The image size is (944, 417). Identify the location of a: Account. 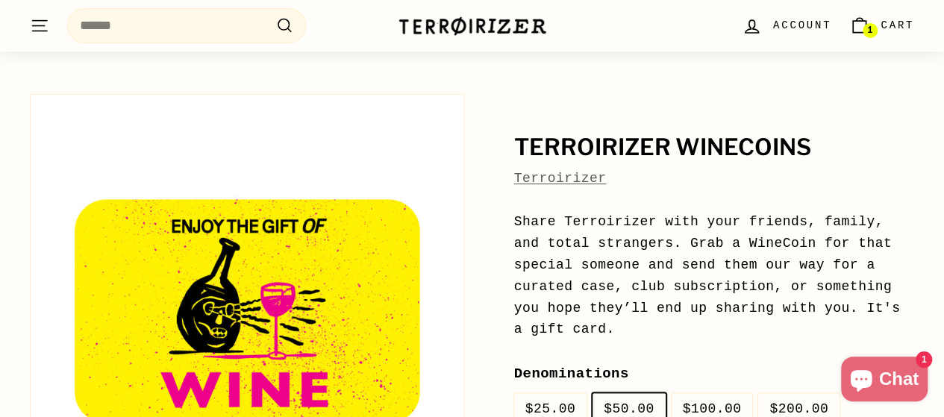
(786, 25).